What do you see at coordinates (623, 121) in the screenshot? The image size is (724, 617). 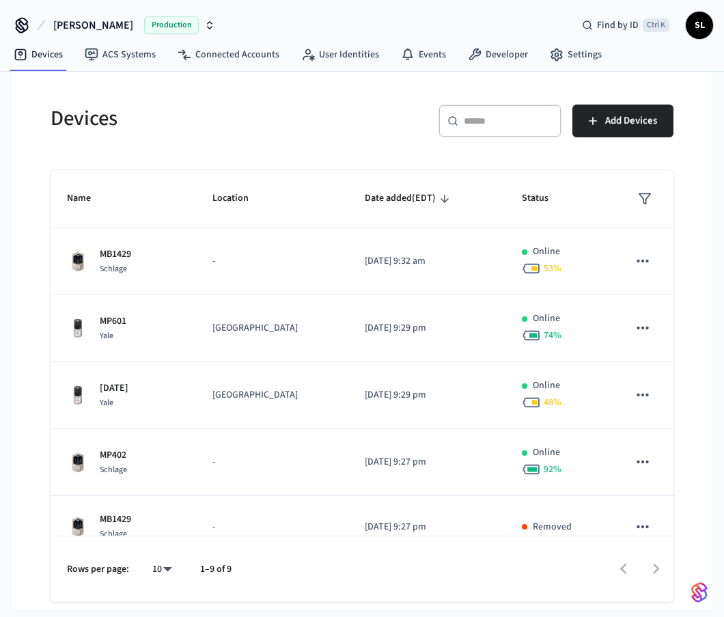 I see `button: Add Devices` at bounding box center [623, 121].